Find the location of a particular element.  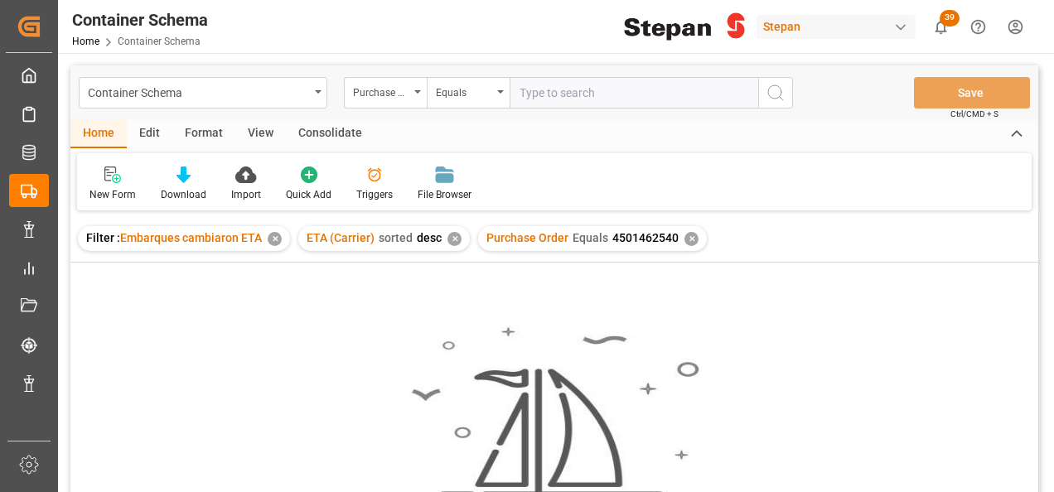

div: Import is located at coordinates (246, 195).